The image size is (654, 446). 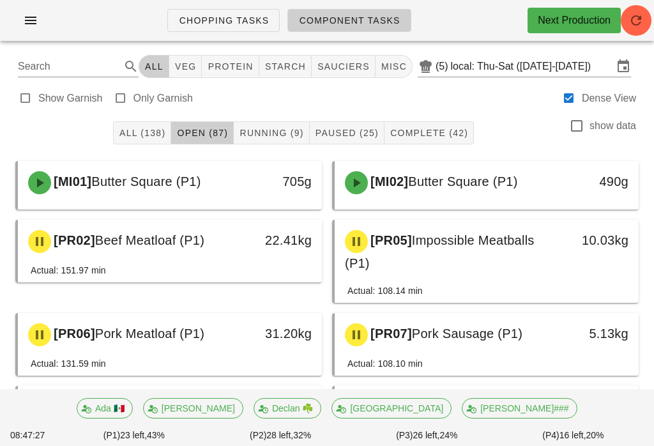 I want to click on button: All, so click(x=154, y=66).